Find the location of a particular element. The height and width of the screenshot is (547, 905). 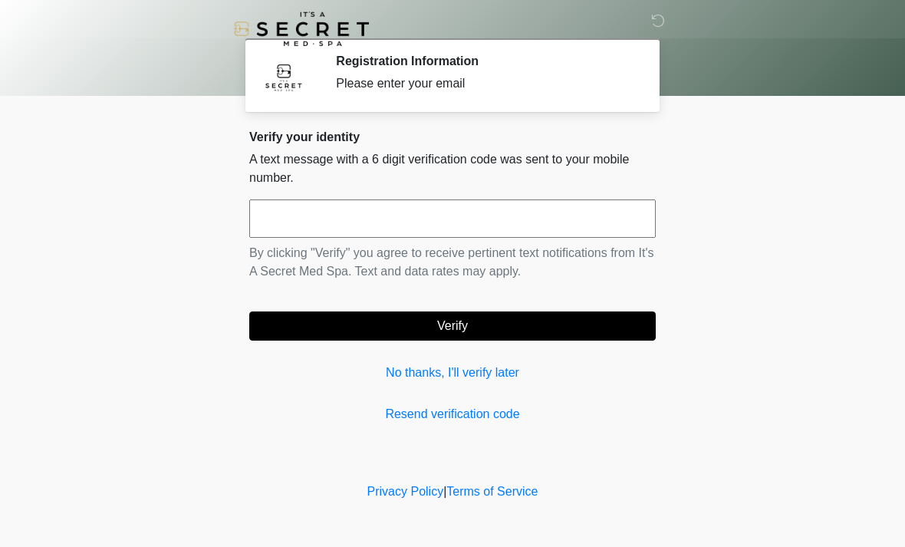

button: Verify is located at coordinates (452, 326).